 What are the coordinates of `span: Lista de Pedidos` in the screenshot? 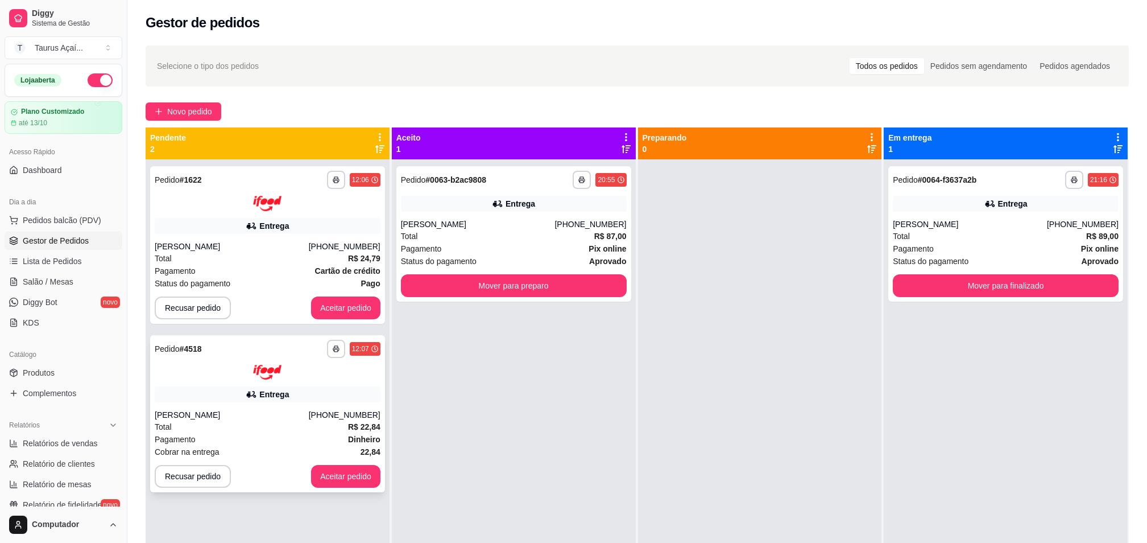 It's located at (52, 261).